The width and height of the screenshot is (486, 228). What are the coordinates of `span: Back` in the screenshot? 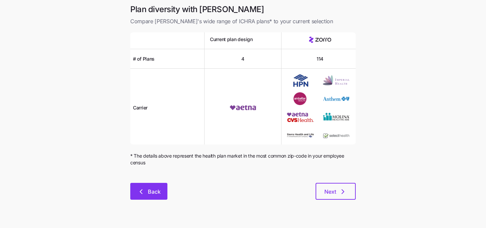 It's located at (154, 192).